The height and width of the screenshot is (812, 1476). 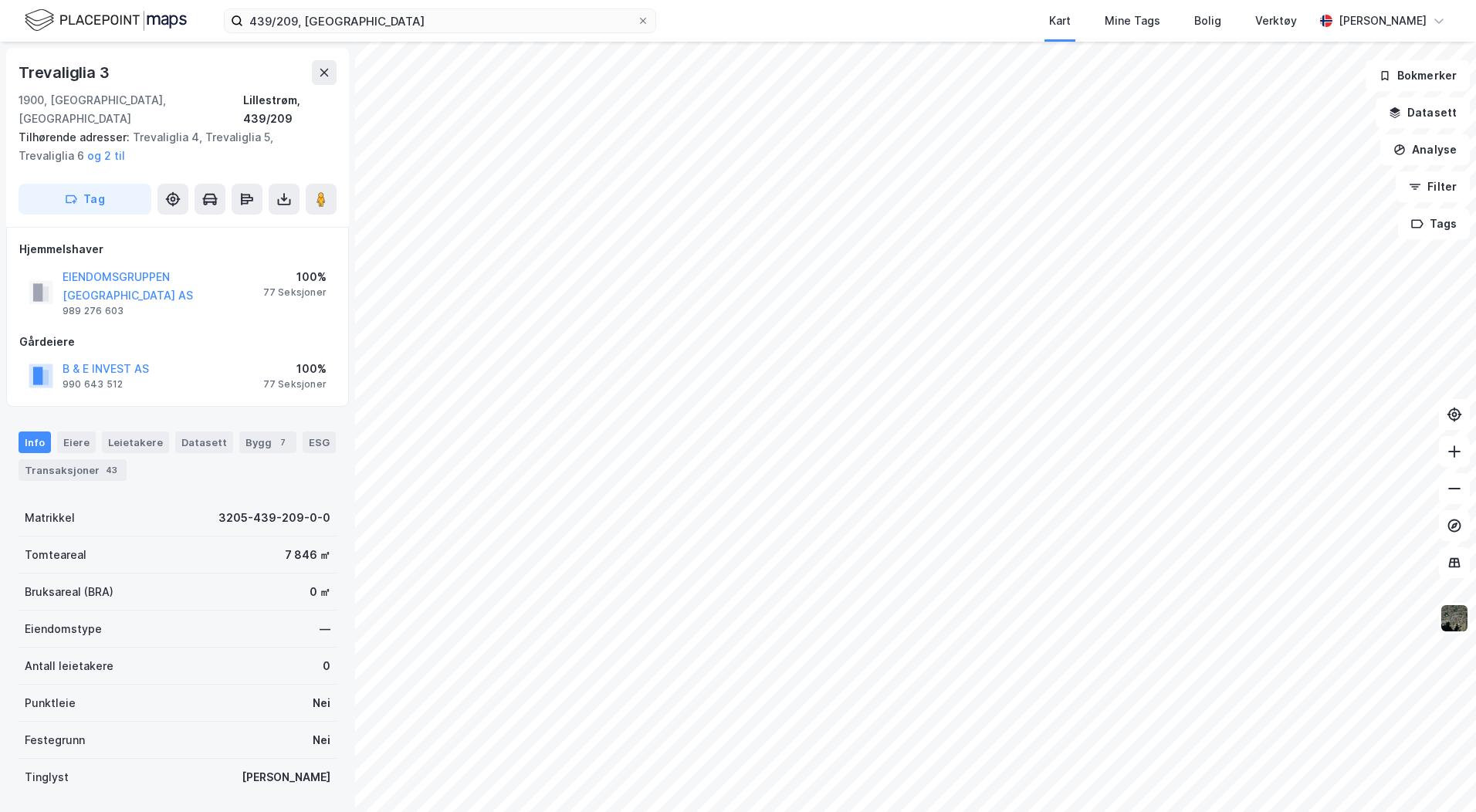 I want to click on div: Matrikkel, so click(x=49, y=518).